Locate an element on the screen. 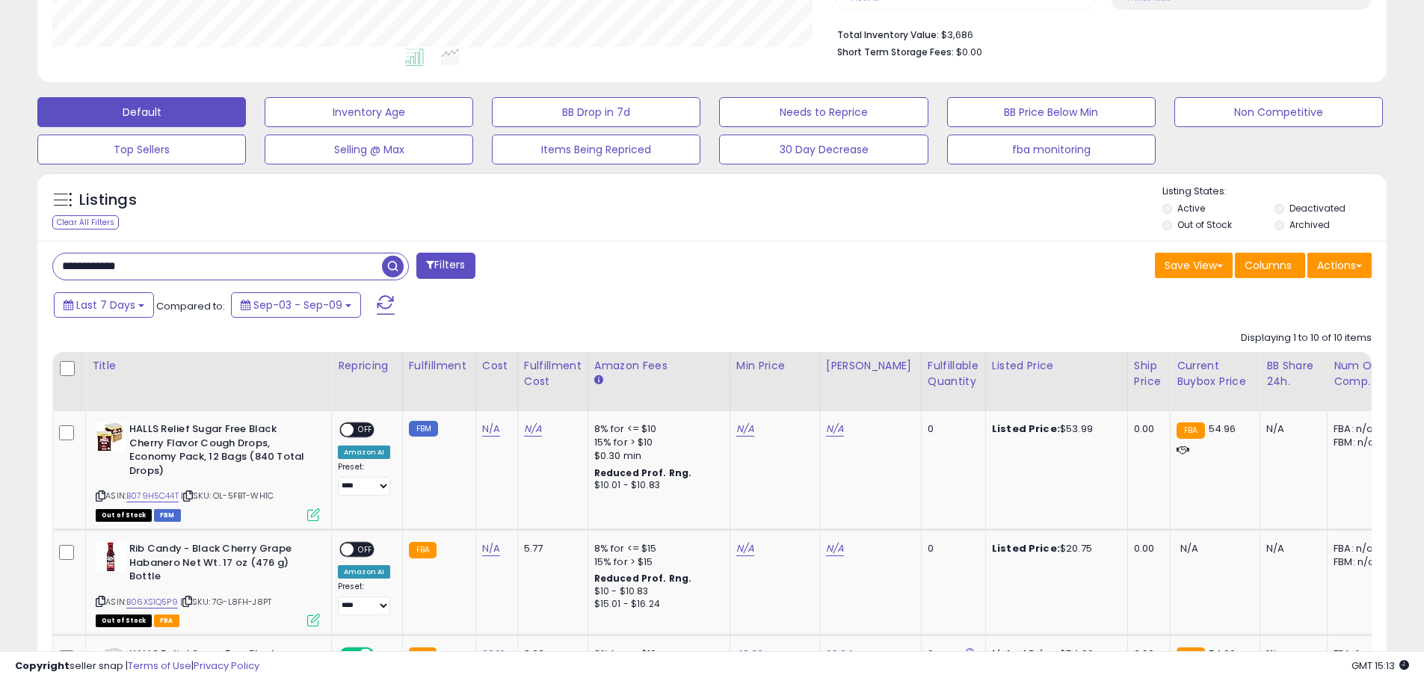 The width and height of the screenshot is (1424, 681). button: Columns is located at coordinates (1270, 265).